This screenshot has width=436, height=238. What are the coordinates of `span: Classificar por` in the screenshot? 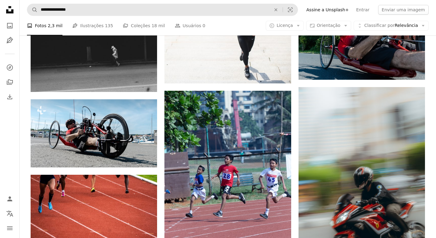 It's located at (379, 25).